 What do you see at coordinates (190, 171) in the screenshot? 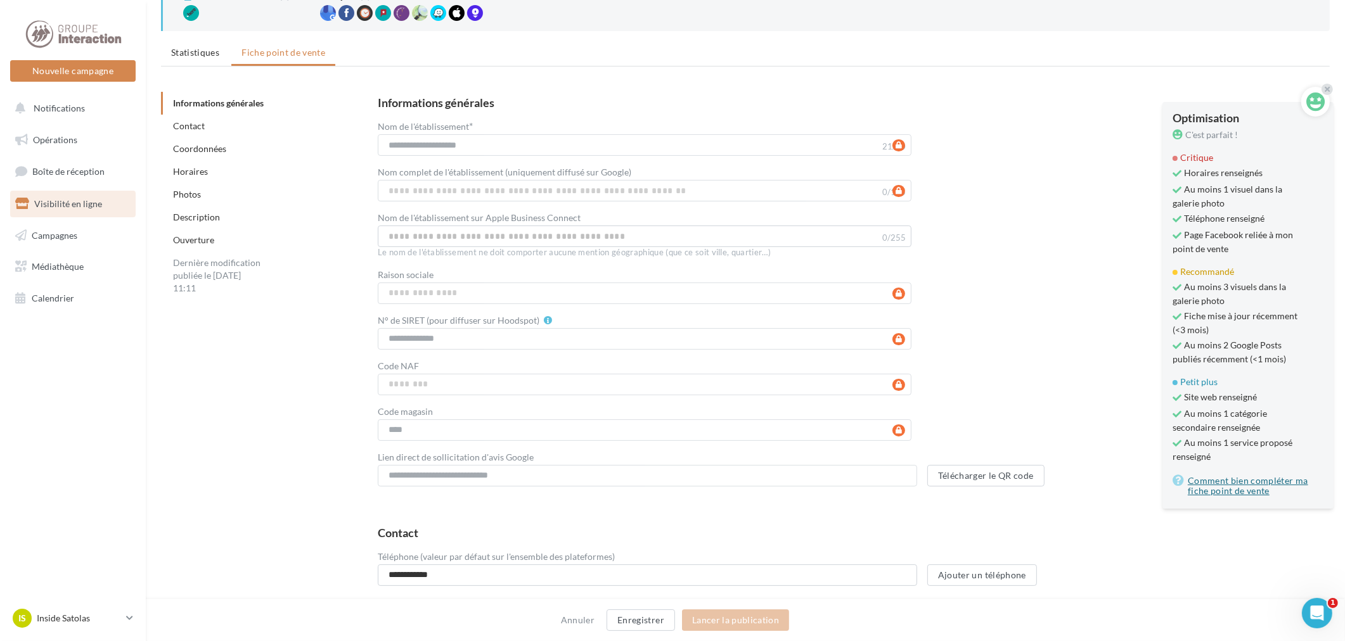
I see `a: Horaires` at bounding box center [190, 171].